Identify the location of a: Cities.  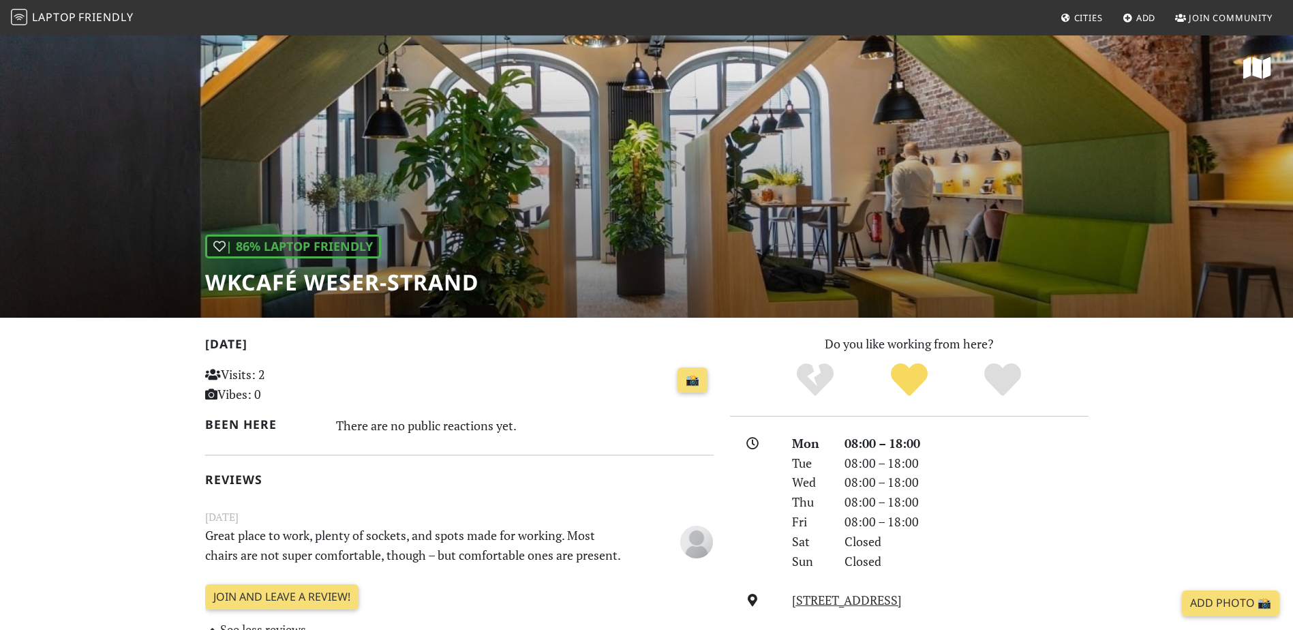
(1082, 18).